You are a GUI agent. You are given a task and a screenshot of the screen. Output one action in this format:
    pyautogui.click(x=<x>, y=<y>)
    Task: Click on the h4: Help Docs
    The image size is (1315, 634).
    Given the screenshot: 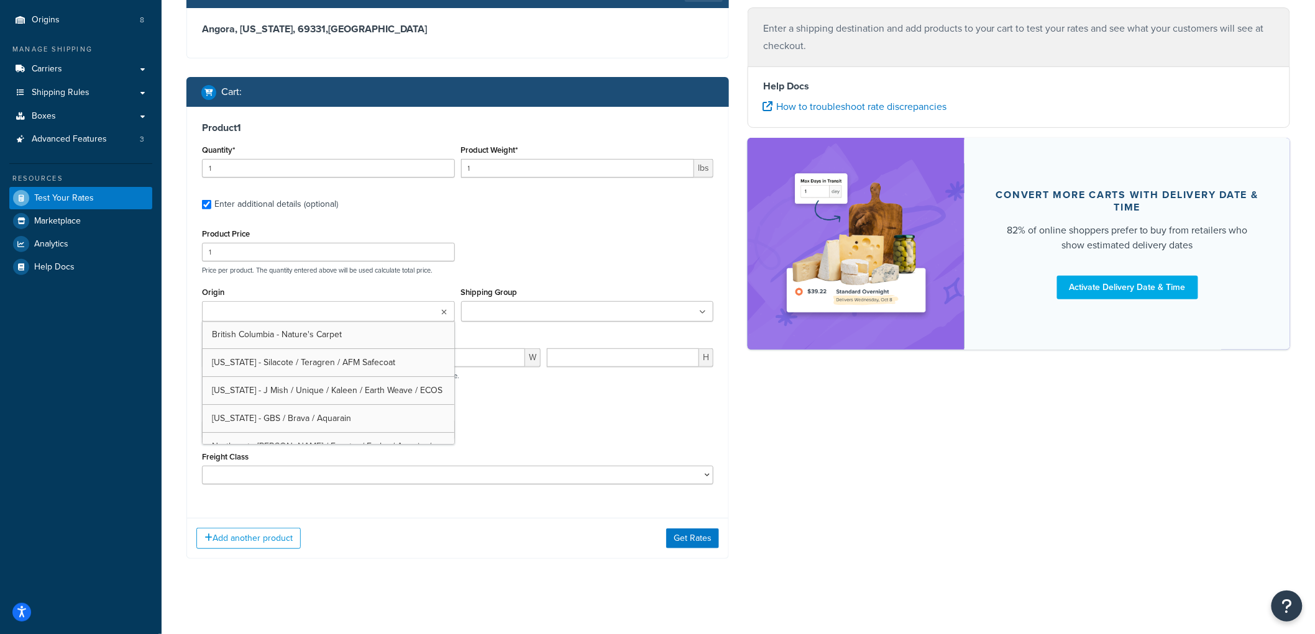 What is the action you would take?
    pyautogui.click(x=1018, y=86)
    